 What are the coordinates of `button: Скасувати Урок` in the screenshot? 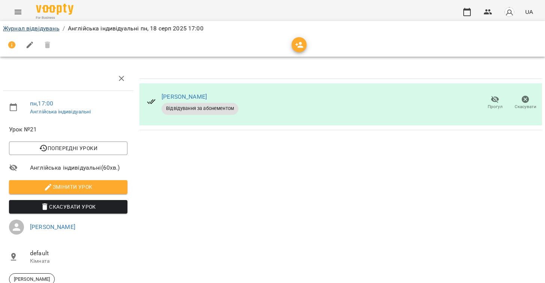 It's located at (68, 206).